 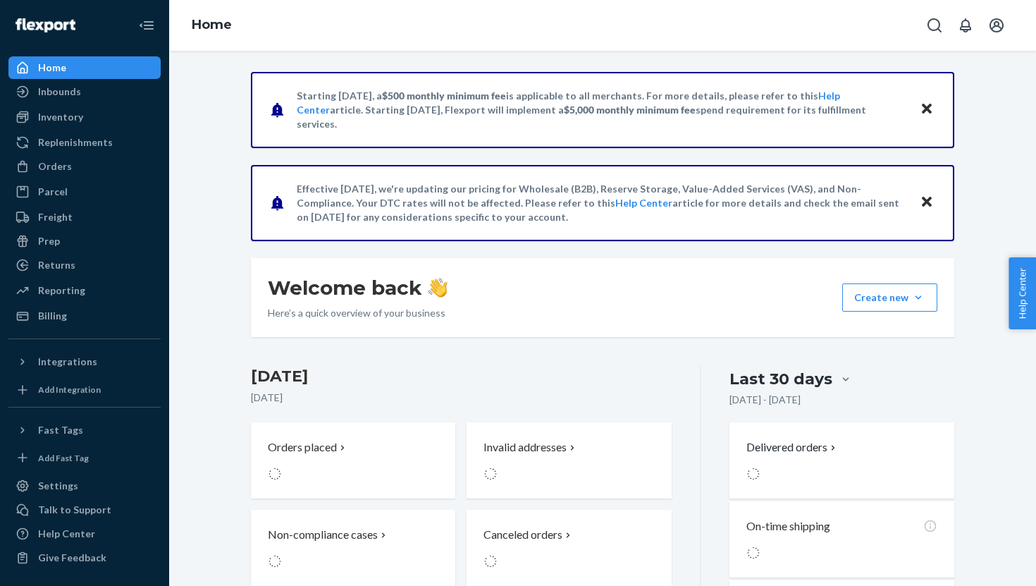 I want to click on a: Inventory, so click(x=85, y=117).